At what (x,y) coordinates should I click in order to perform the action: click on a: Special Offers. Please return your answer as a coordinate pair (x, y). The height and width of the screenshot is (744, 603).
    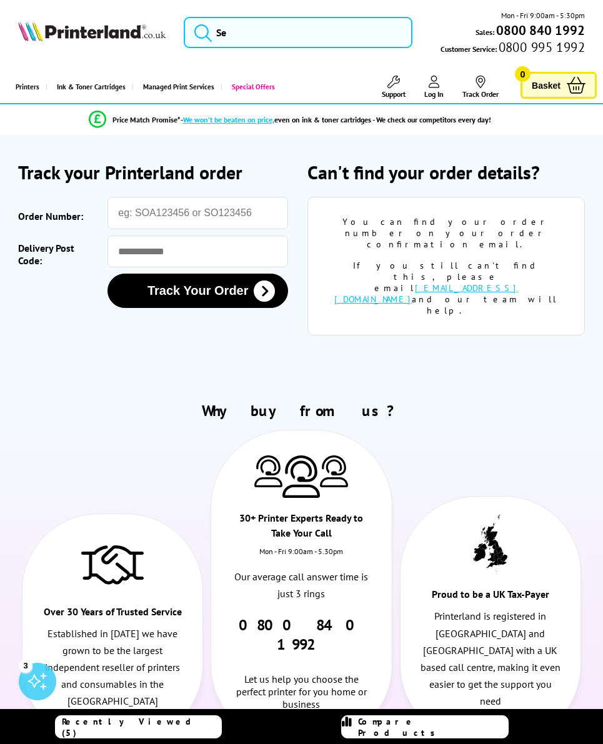
    Looking at the image, I should click on (250, 87).